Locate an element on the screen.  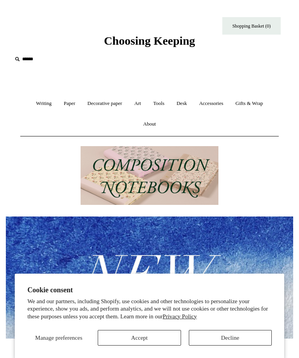
a: Accessories is located at coordinates (211, 104).